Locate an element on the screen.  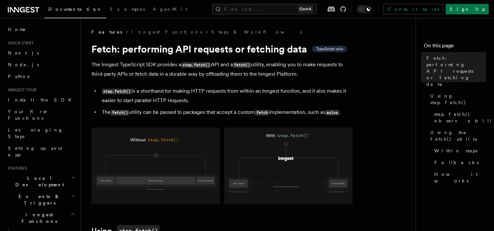
a: Next.js is located at coordinates (41, 53).